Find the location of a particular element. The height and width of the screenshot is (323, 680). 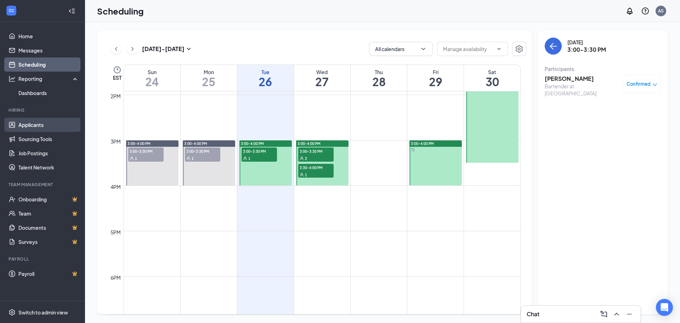

div: Wed is located at coordinates (322, 72).